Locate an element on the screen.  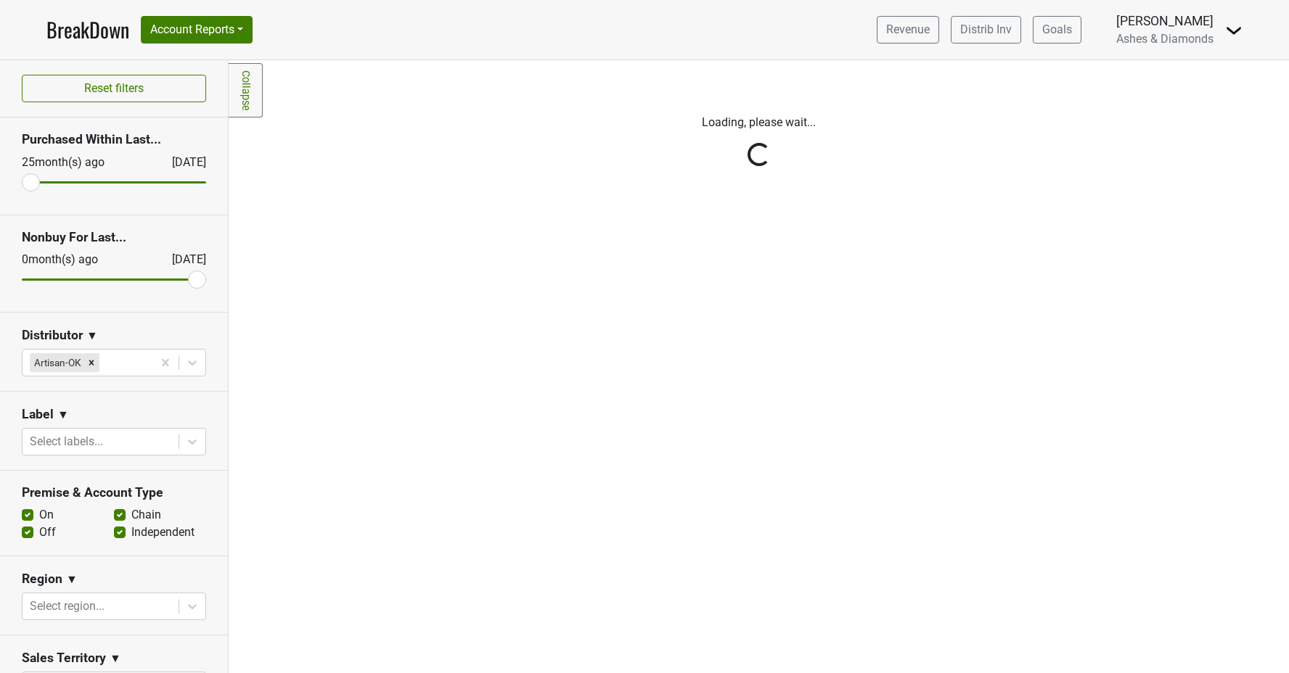
a: Goals is located at coordinates (1056, 30).